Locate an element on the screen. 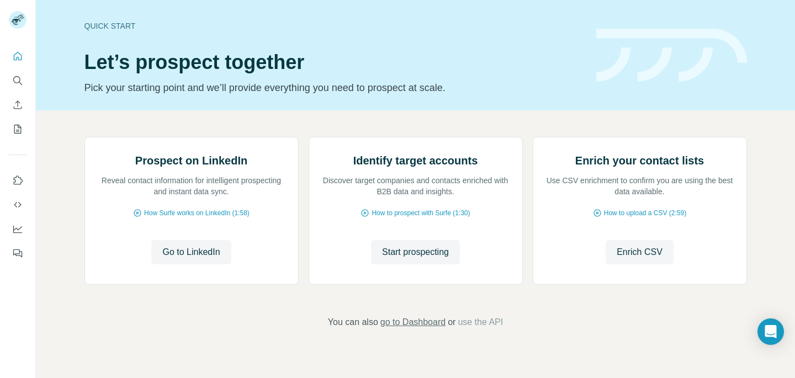 The width and height of the screenshot is (795, 378). button: Go to LinkedIn is located at coordinates (191, 252).